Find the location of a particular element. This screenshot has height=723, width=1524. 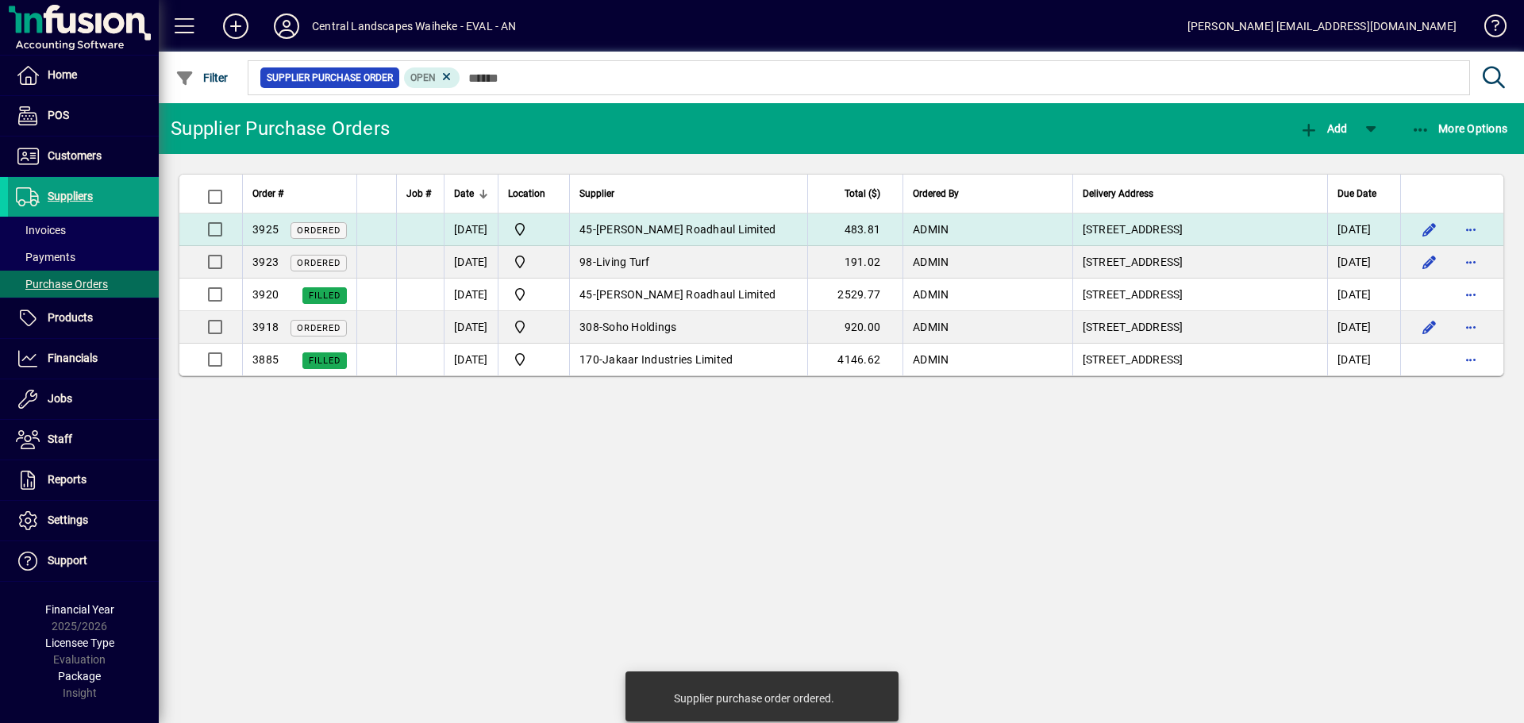

span: Filter is located at coordinates (202, 78).